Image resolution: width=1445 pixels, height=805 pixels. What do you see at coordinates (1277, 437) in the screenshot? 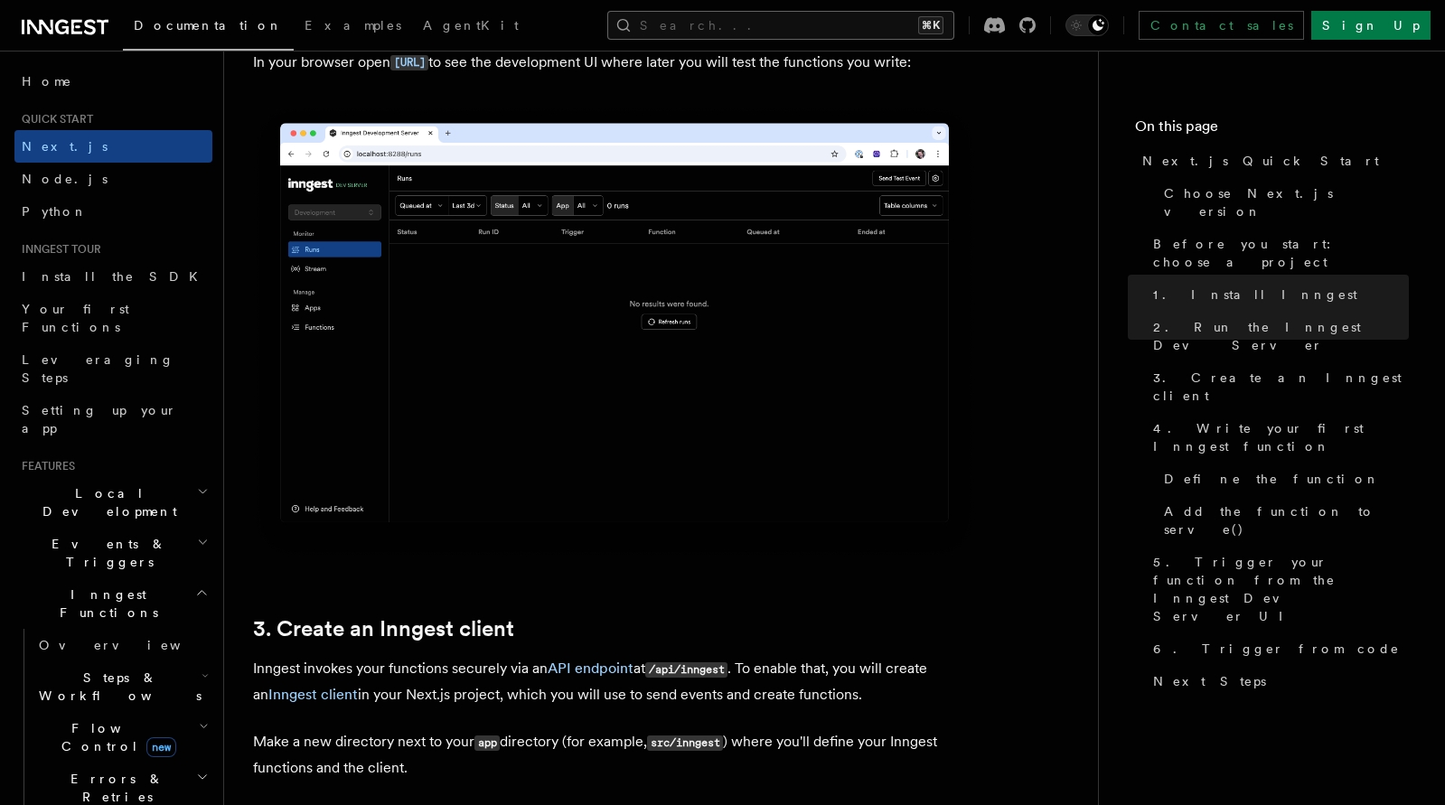
I see `a: 4. Write your first Inngest function` at bounding box center [1277, 437].